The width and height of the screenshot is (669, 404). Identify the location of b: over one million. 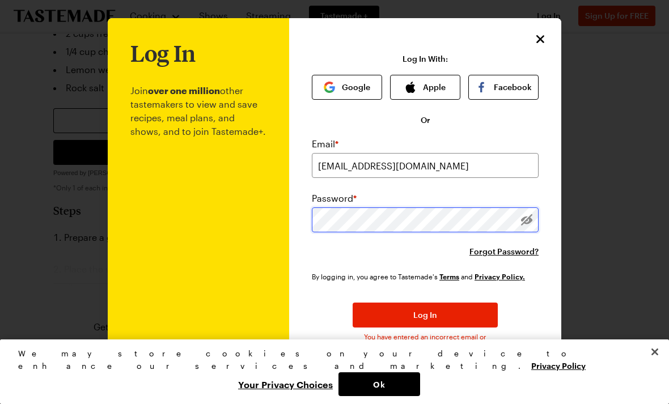
(184, 90).